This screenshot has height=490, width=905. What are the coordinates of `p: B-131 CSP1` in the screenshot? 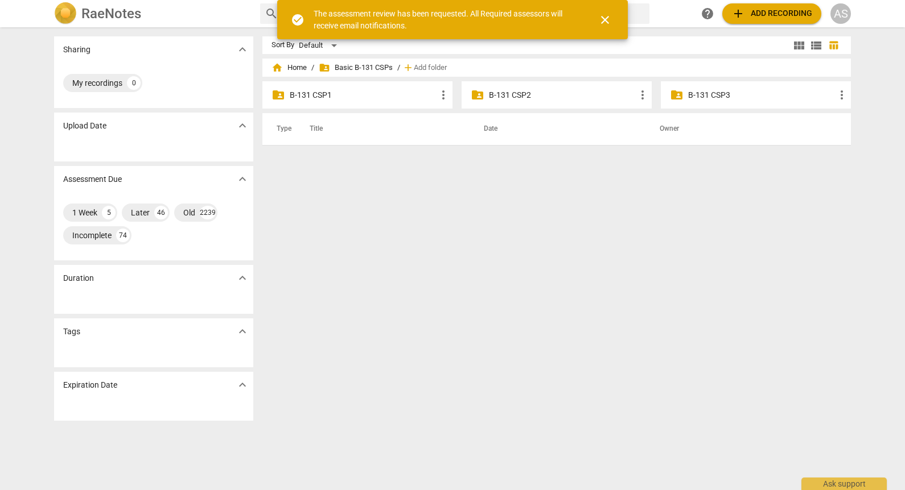 It's located at (363, 95).